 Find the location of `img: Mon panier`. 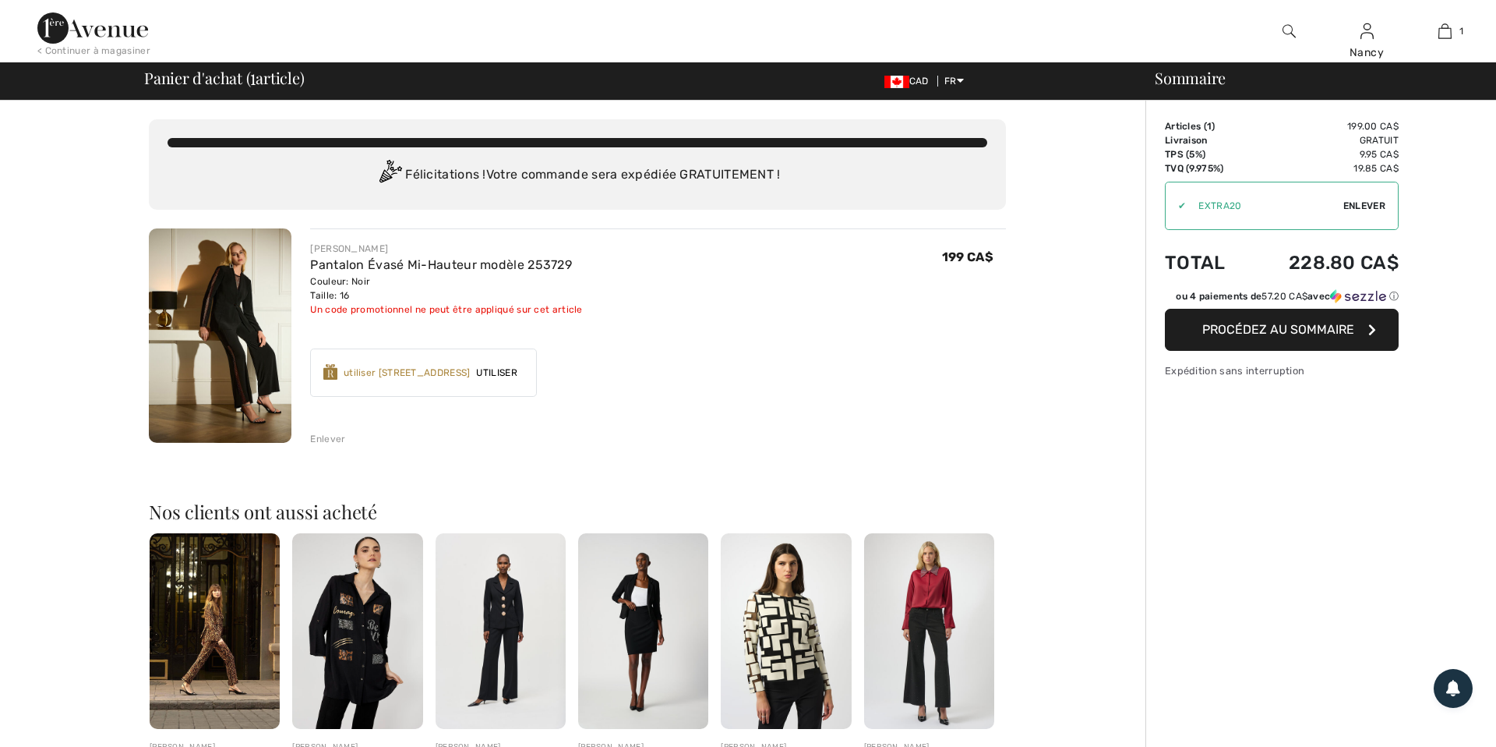

img: Mon panier is located at coordinates (1445, 31).